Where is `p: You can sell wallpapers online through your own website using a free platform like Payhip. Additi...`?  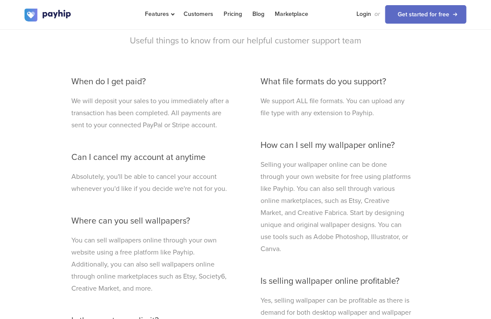
p: You can sell wallpapers online through your own website using a free platform like Payhip. Additi... is located at coordinates (151, 264).